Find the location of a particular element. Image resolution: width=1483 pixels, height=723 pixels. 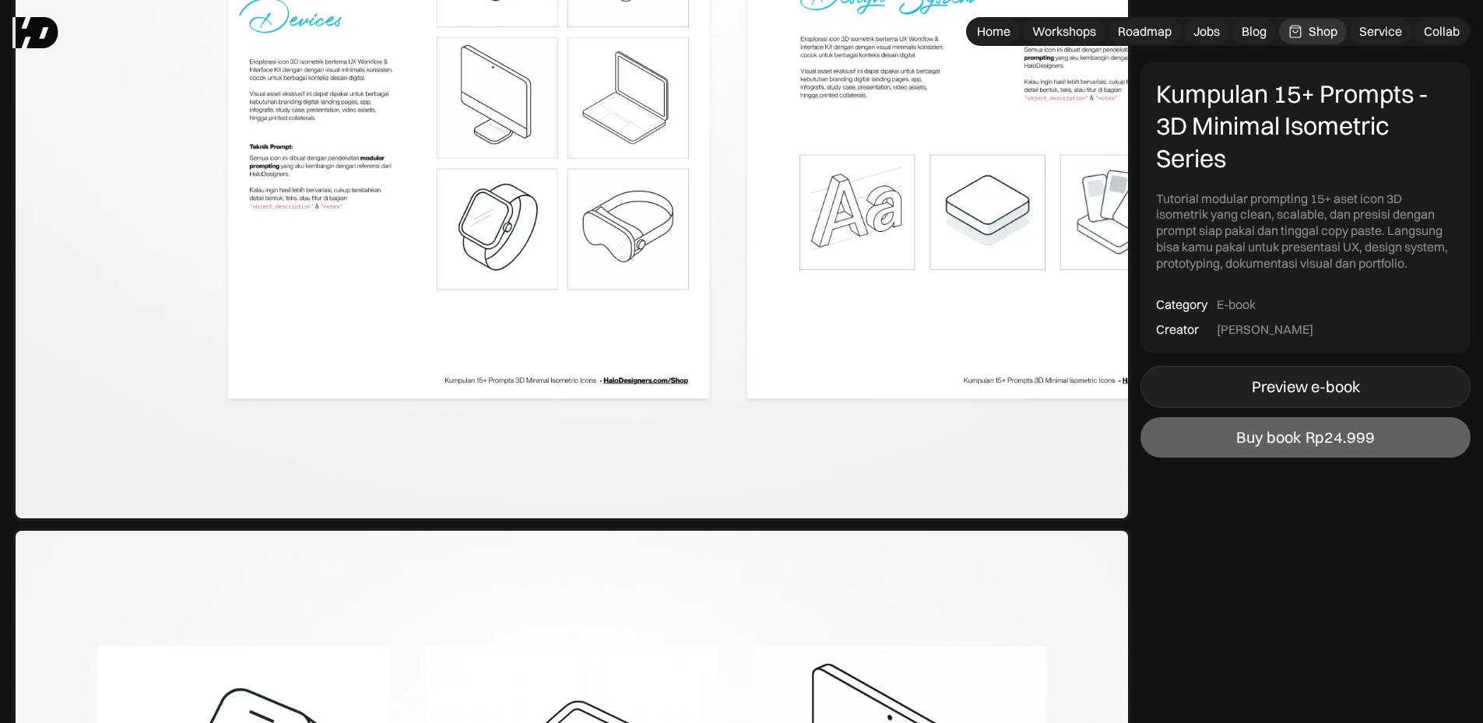

a: Preview e-book is located at coordinates (1305, 387).